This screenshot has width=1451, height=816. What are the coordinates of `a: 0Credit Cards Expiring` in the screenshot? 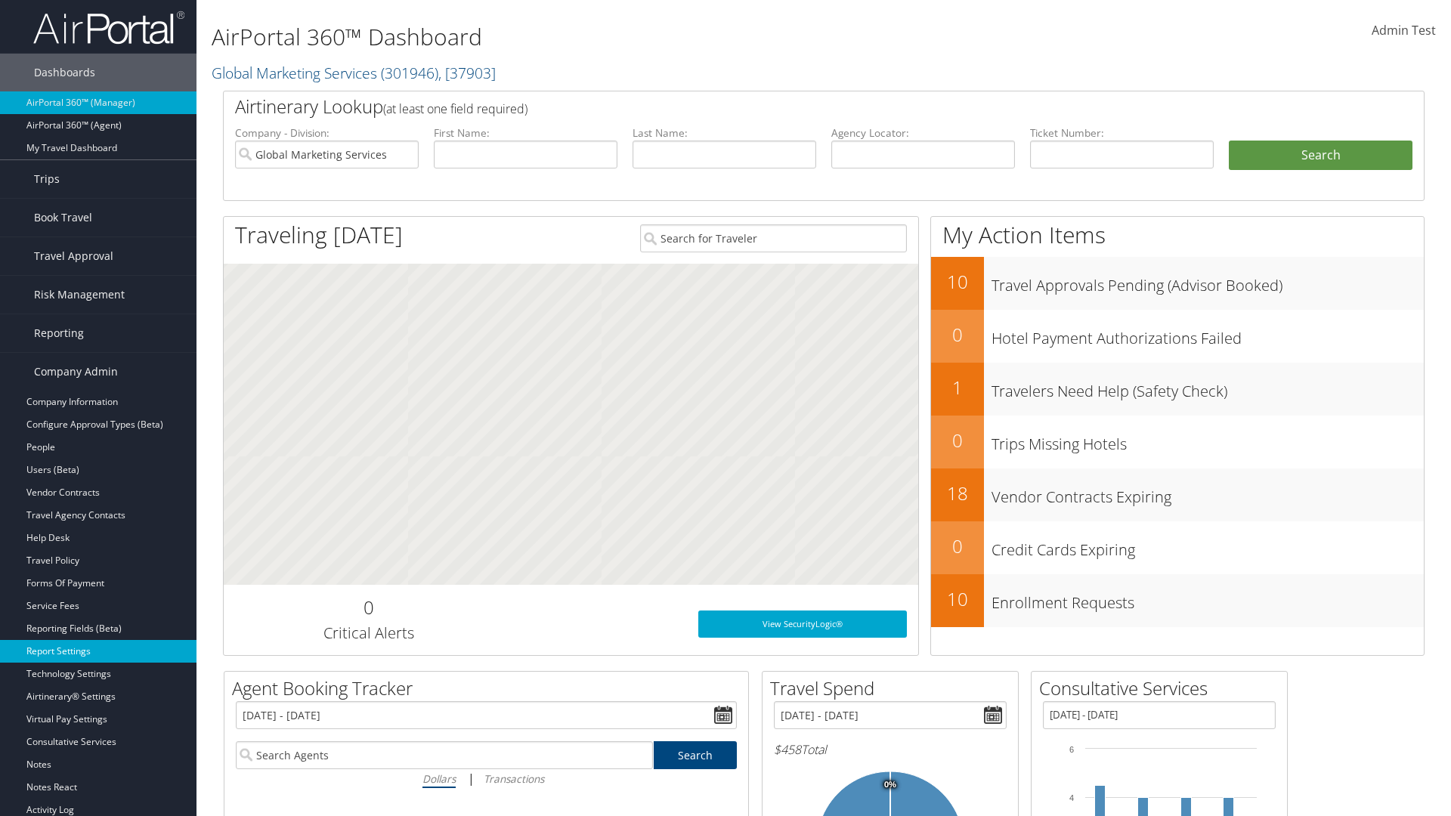 It's located at (1178, 548).